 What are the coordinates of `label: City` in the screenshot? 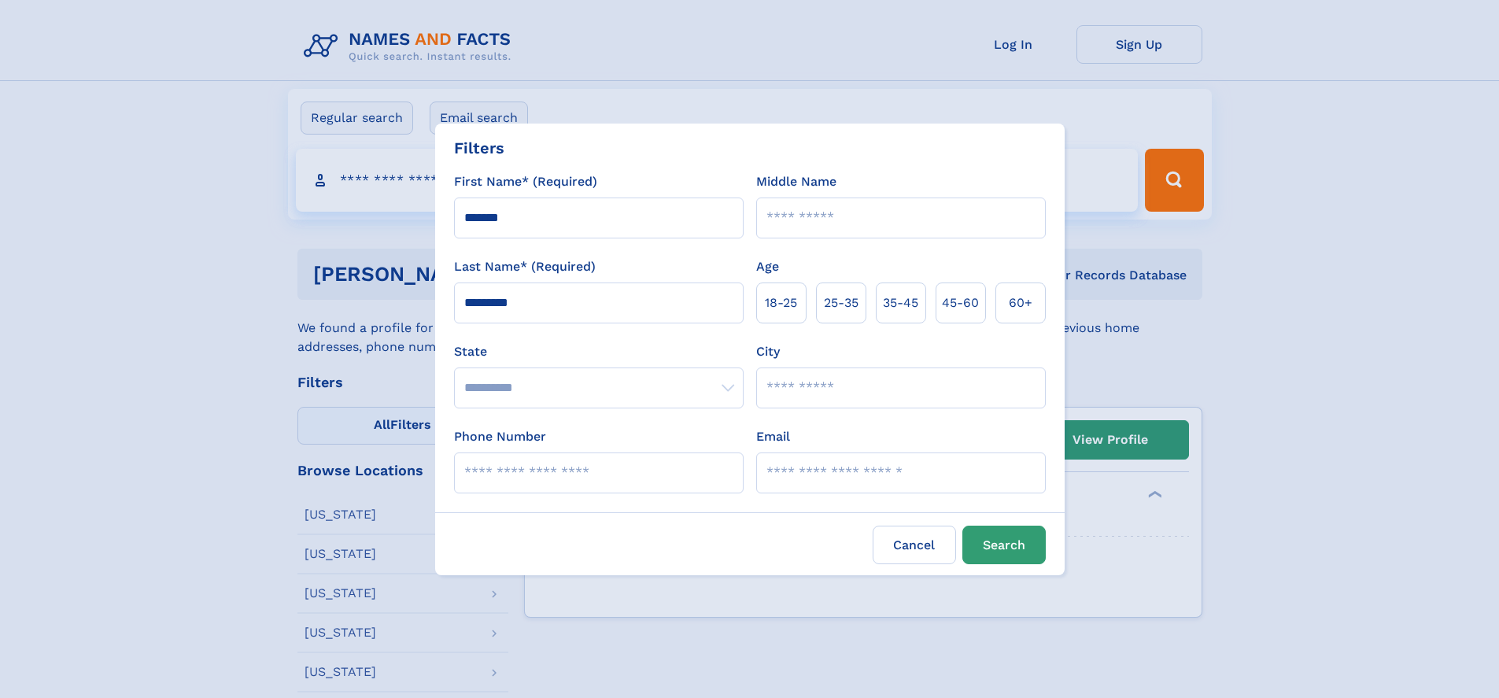 It's located at (768, 352).